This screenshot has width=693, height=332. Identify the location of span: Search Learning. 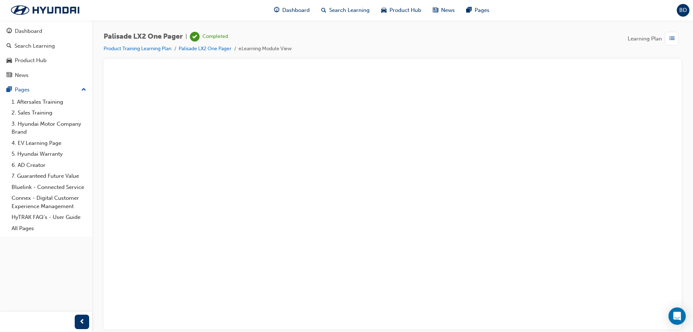
(349, 10).